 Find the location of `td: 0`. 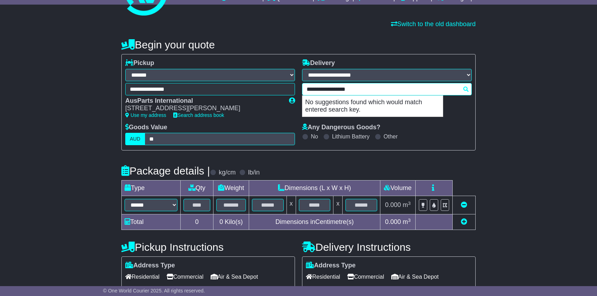

td: 0 is located at coordinates (197, 222).